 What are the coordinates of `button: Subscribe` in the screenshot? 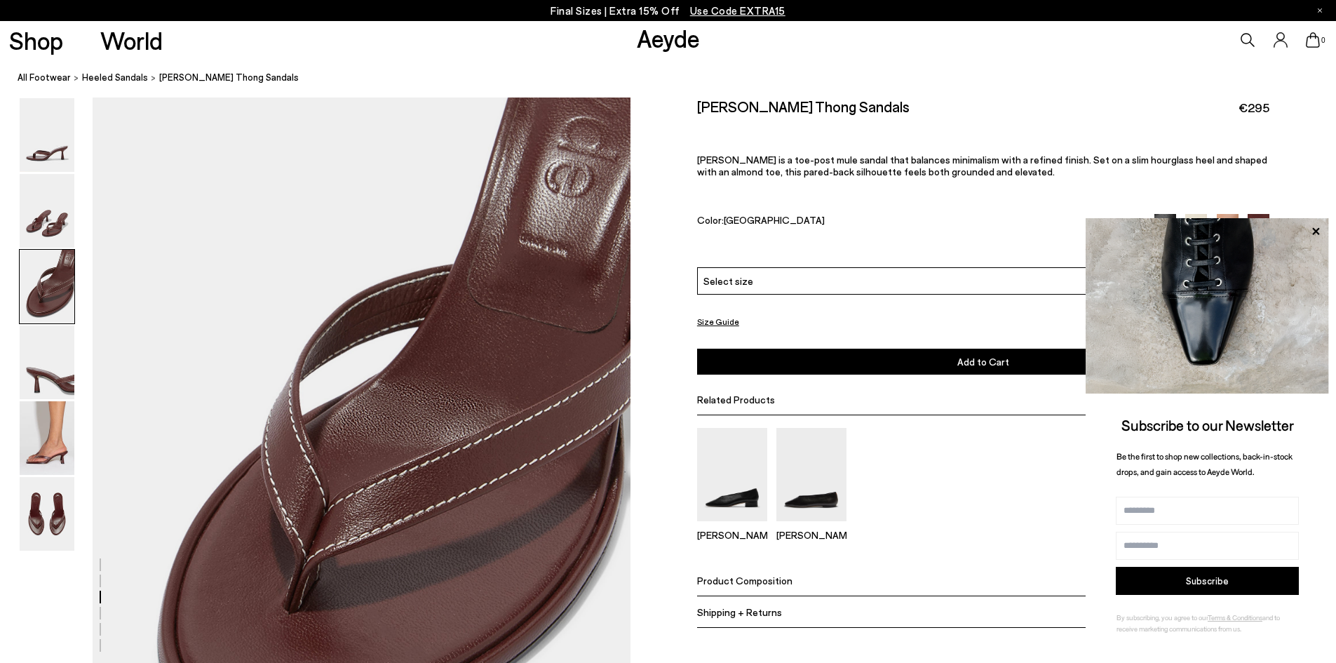 It's located at (1207, 581).